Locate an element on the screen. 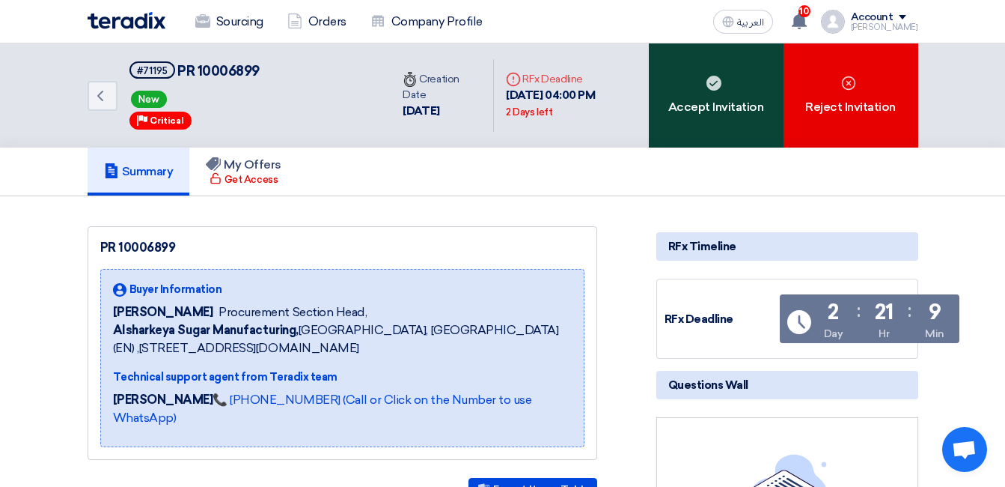 This screenshot has height=487, width=1005. a: Summary is located at coordinates (139, 171).